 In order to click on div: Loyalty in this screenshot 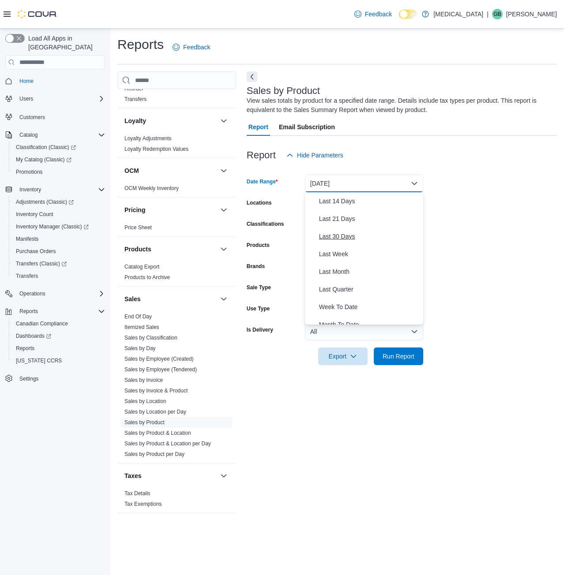, I will do `click(176, 146)`.